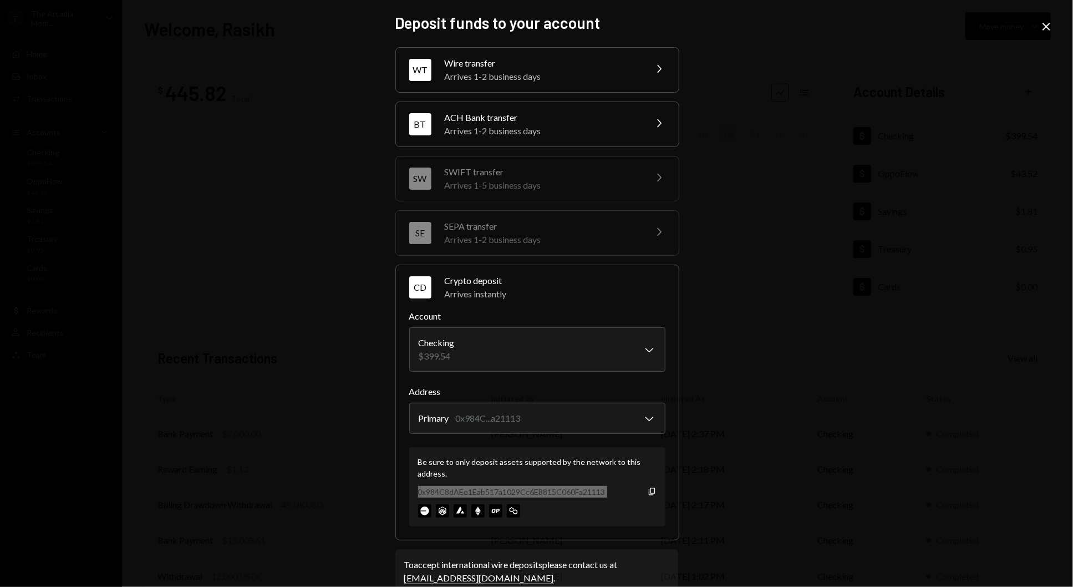  I want to click on div: 0x984C8dAEe1Eab517a1029Cc6E8815C060Fa21113, so click(512, 492).